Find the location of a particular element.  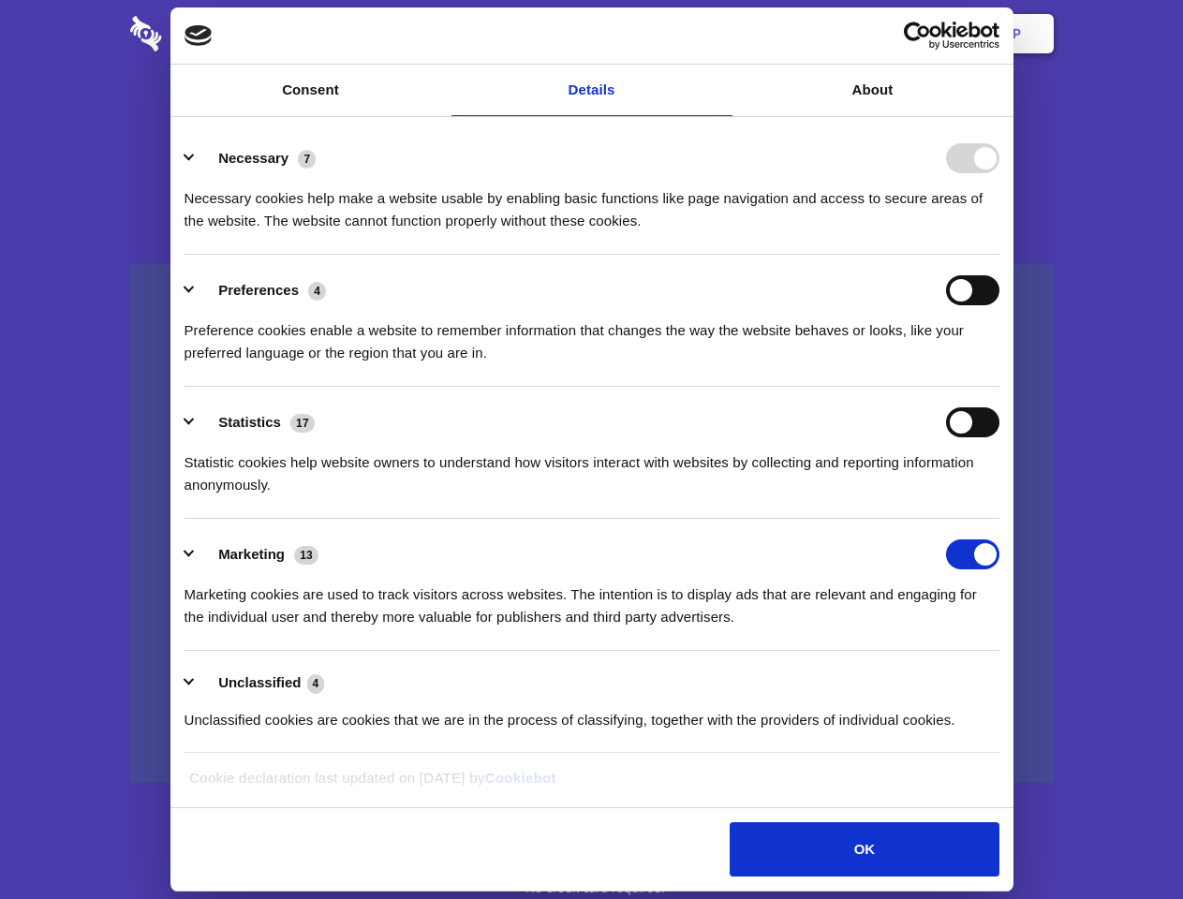

a: Pricing is located at coordinates (590, 34).